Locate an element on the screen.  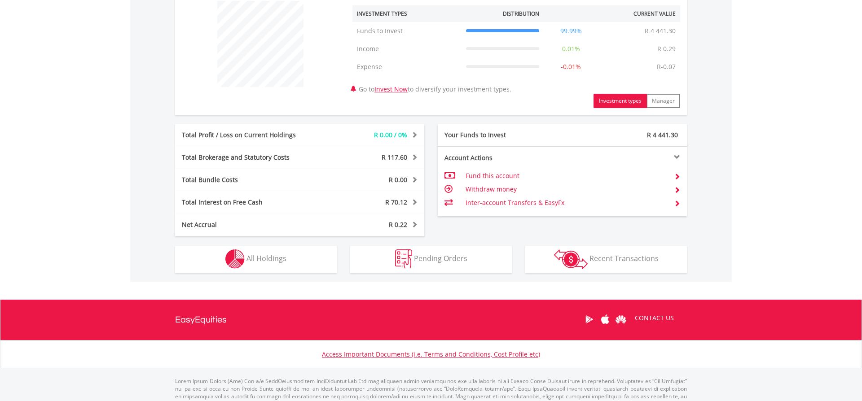
td: Inter-account Transfers & EasyFx is located at coordinates (566, 203).